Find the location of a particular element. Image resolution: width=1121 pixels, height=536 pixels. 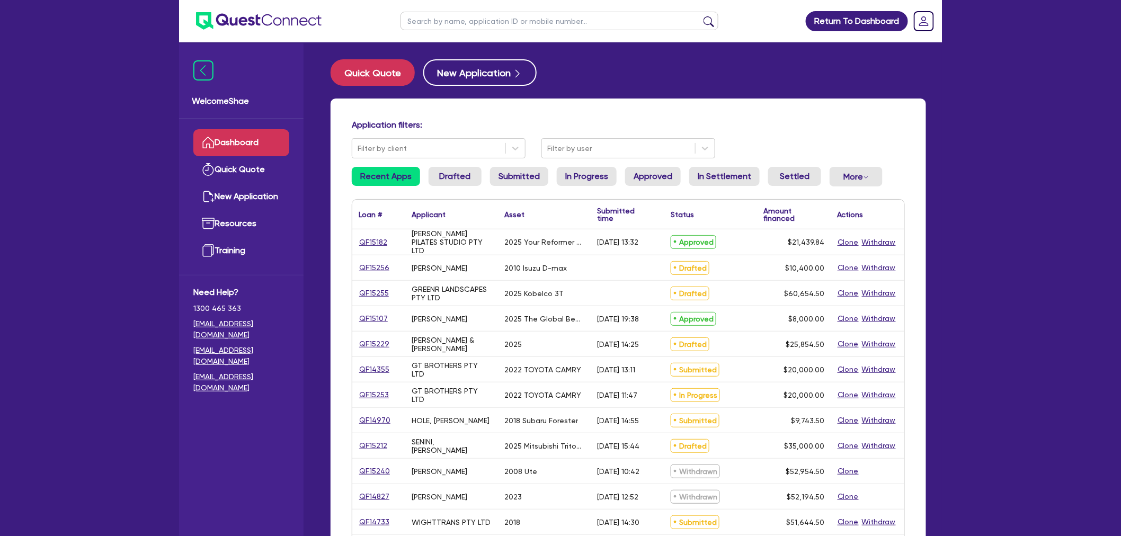

div: Submitted time is located at coordinates (622, 215).